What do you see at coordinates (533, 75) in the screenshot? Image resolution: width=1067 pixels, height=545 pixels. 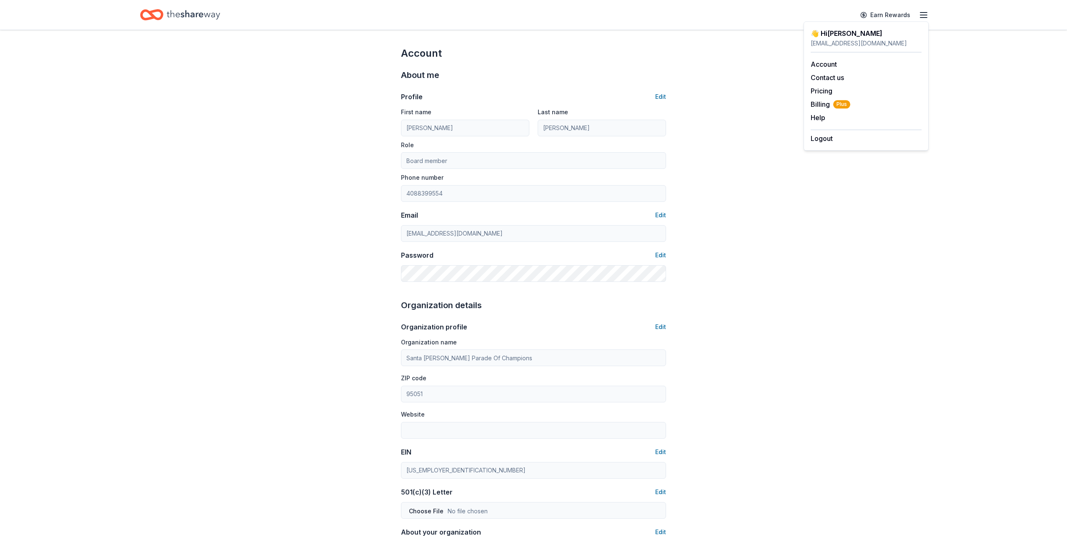 I see `div: About me` at bounding box center [533, 75].